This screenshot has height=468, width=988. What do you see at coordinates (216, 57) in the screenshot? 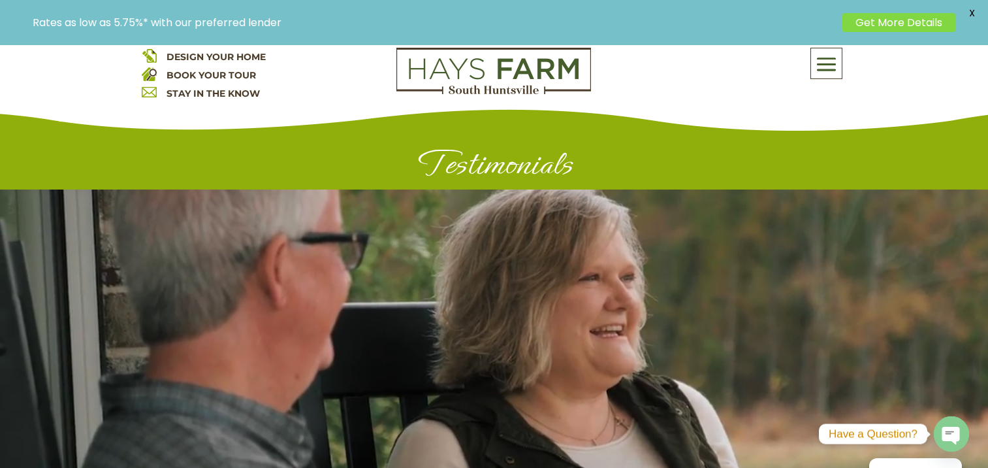
I see `a: DESIGN YOUR HOME` at bounding box center [216, 57].